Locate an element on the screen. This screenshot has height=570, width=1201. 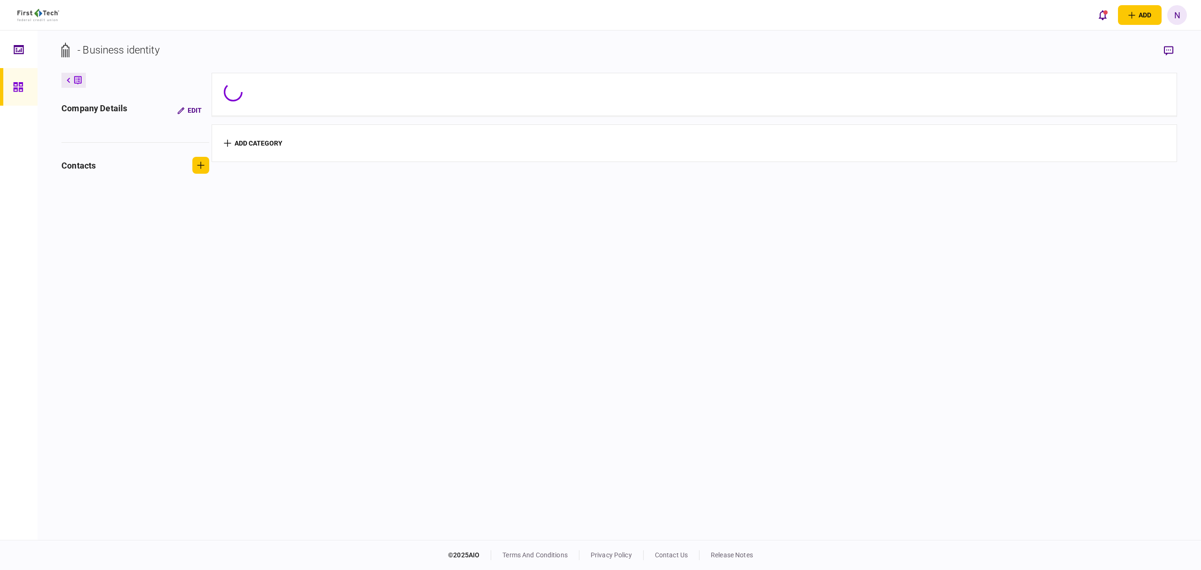
a: terms and conditions is located at coordinates (535, 555).